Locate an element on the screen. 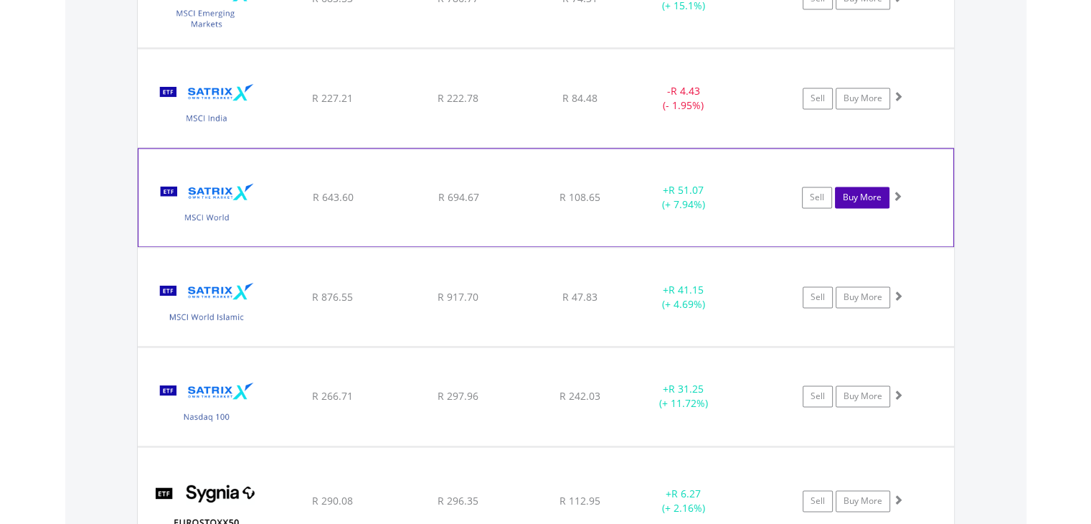 The image size is (1091, 524). span: R 41.15 is located at coordinates (686, 289).